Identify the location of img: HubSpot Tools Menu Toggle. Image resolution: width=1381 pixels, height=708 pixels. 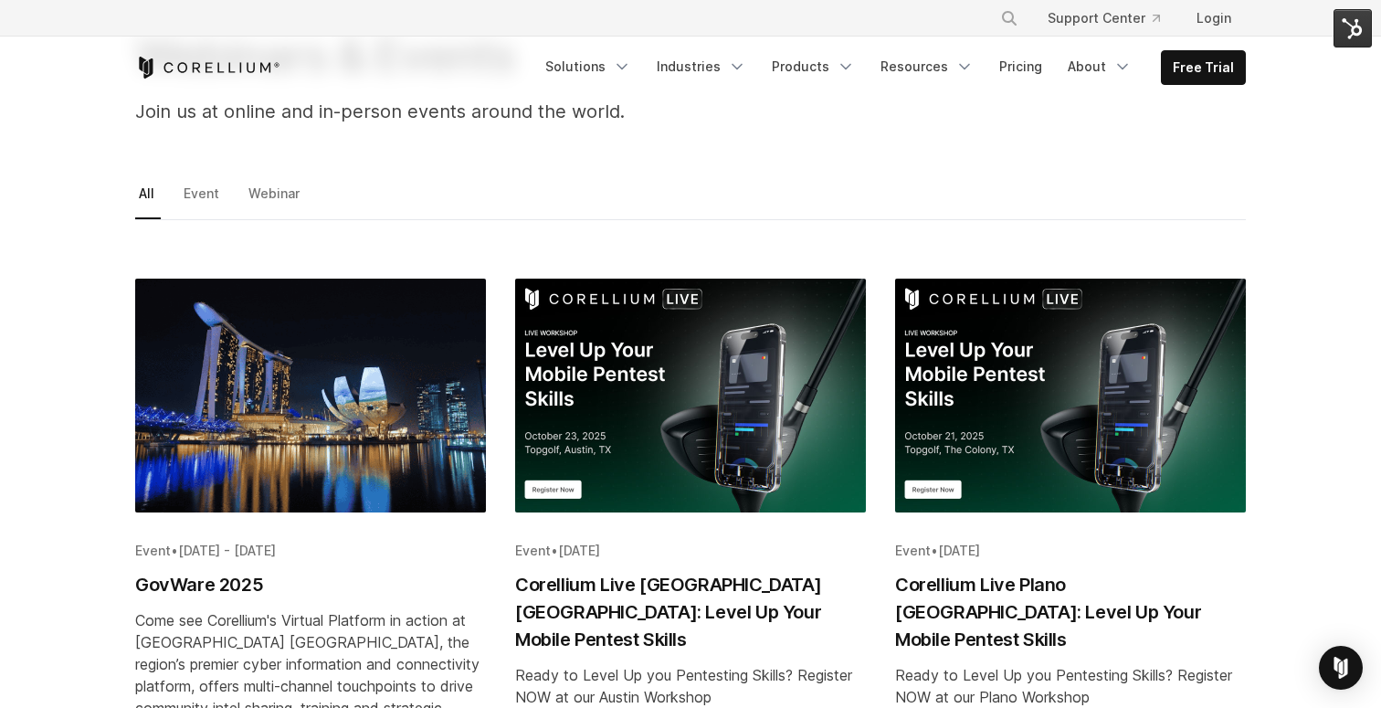
(1352, 28).